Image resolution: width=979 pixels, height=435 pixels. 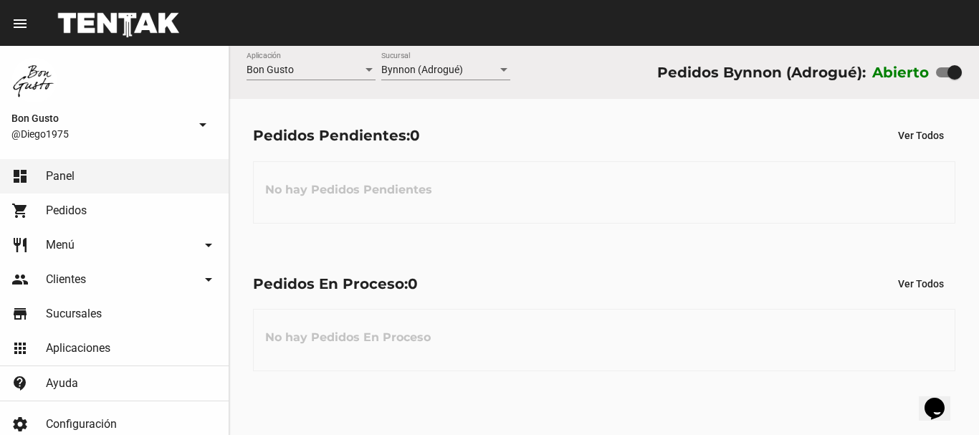 I want to click on div: Pedidos En Proceso:, so click(x=336, y=284).